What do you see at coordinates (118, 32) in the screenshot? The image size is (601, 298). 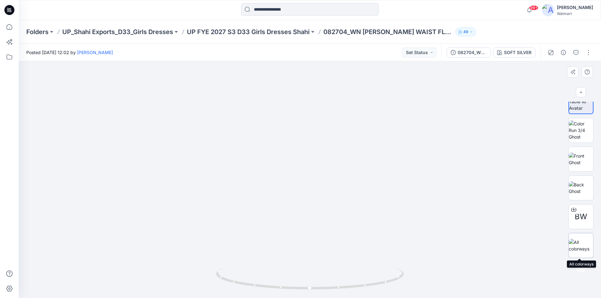 I see `p: UP_Shahi Exports_D33_Girls Dresses` at bounding box center [118, 32].